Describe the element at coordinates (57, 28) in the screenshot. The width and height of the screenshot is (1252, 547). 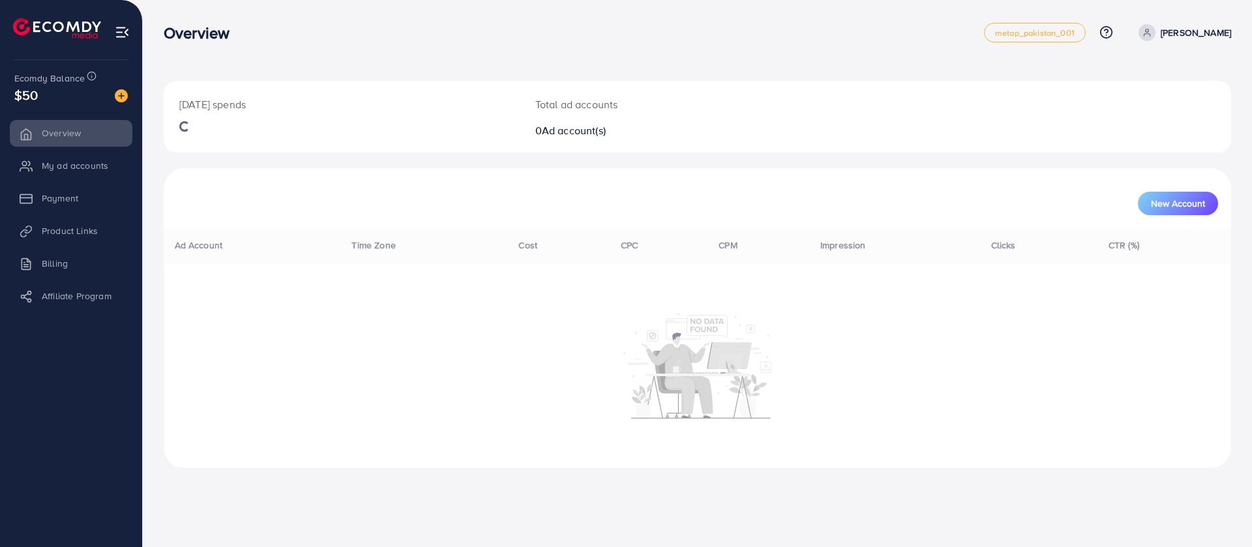
I see `img: logo` at that location.